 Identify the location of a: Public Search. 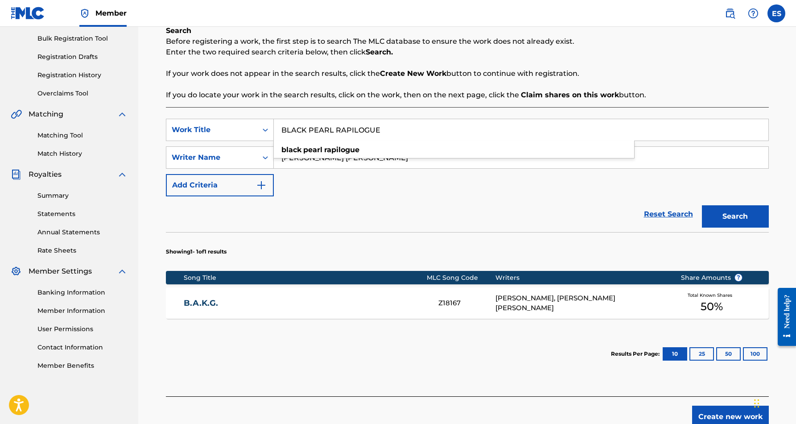
(730, 13).